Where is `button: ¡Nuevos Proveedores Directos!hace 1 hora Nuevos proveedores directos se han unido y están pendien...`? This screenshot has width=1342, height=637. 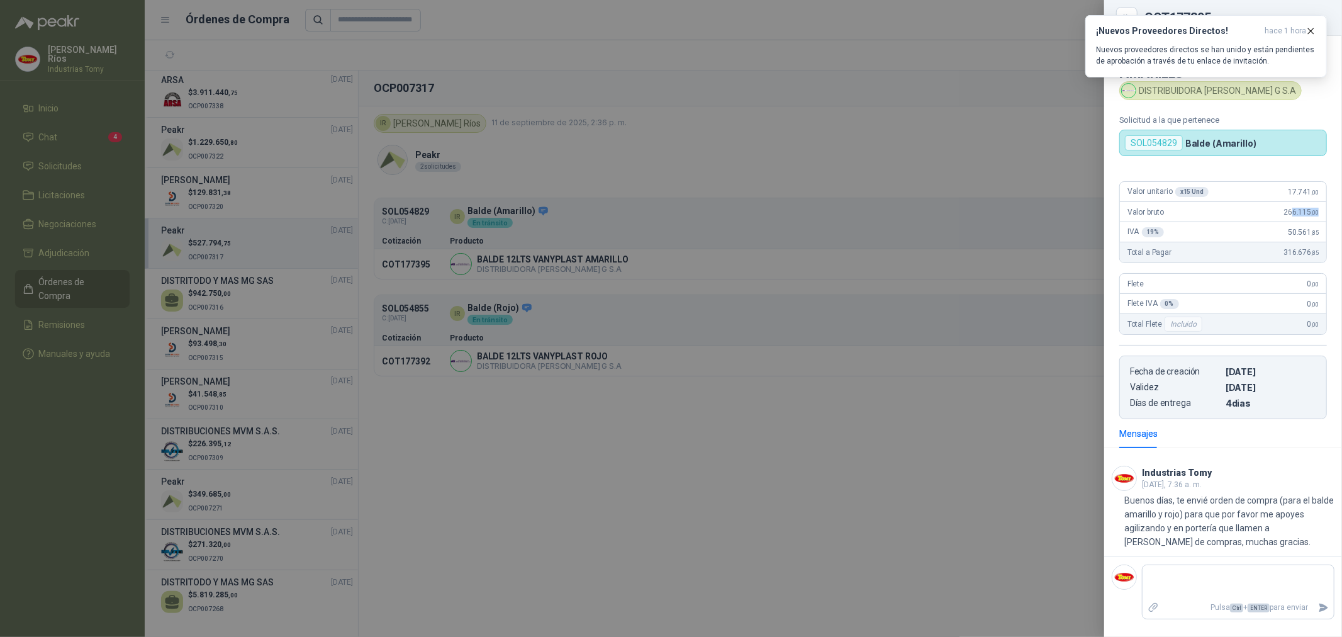 button: ¡Nuevos Proveedores Directos!hace 1 hora Nuevos proveedores directos se han unido y están pendien... is located at coordinates (1206, 46).